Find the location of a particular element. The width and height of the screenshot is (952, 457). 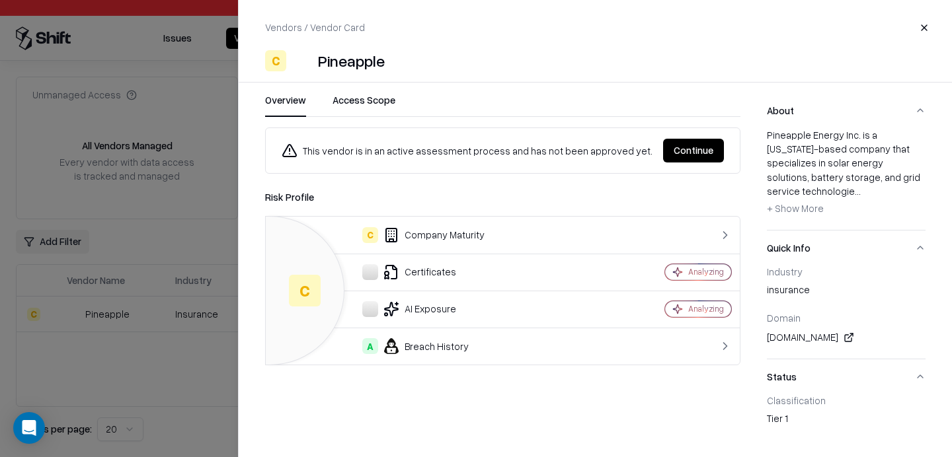

div: Tier 1 is located at coordinates (846, 421).